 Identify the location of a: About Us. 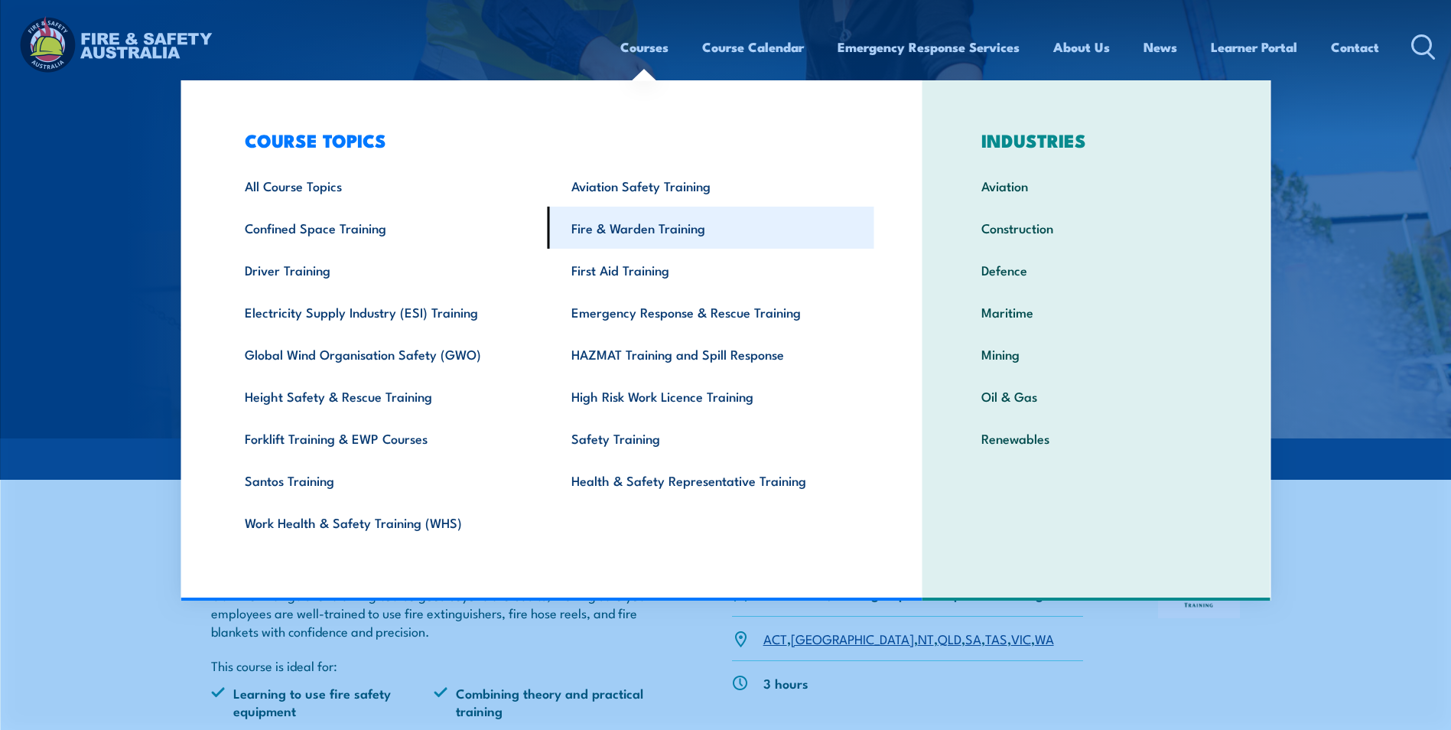
(1081, 47).